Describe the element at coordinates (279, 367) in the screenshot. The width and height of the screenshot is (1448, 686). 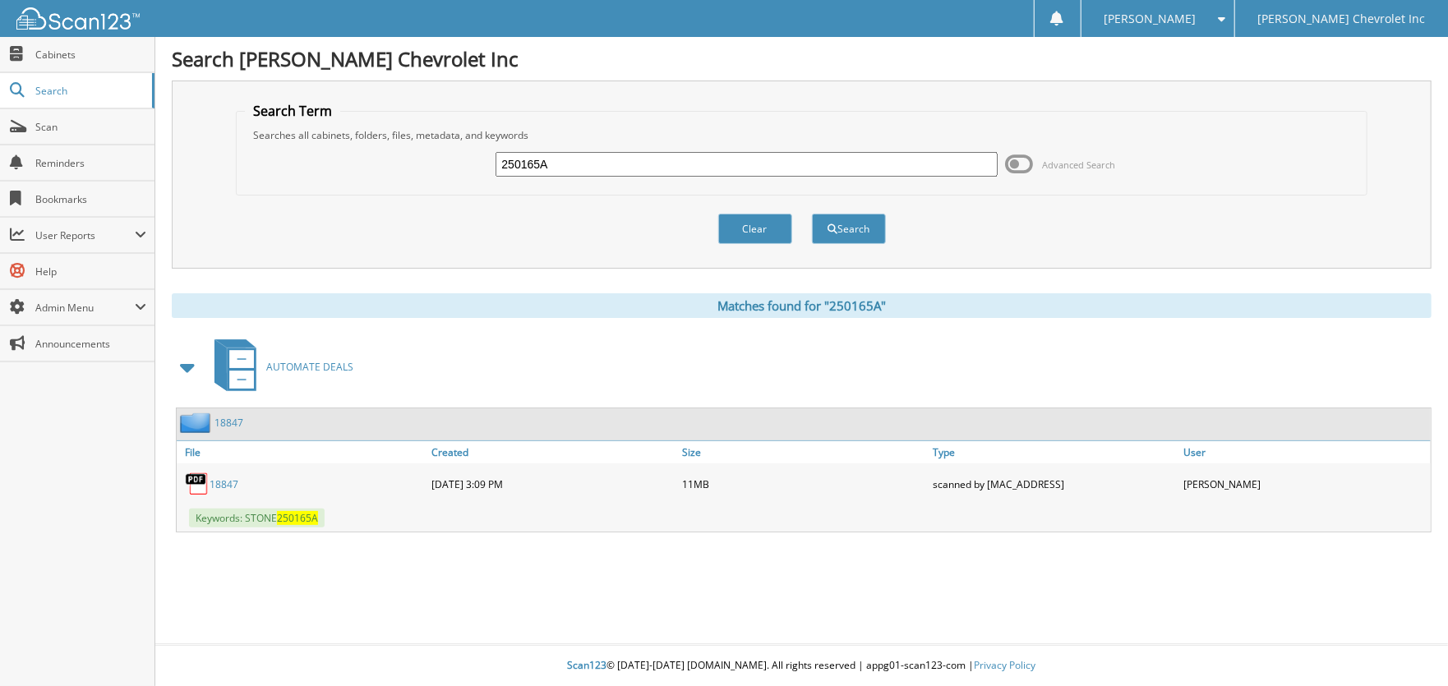
I see `a: AUTOMATE DEALS` at that location.